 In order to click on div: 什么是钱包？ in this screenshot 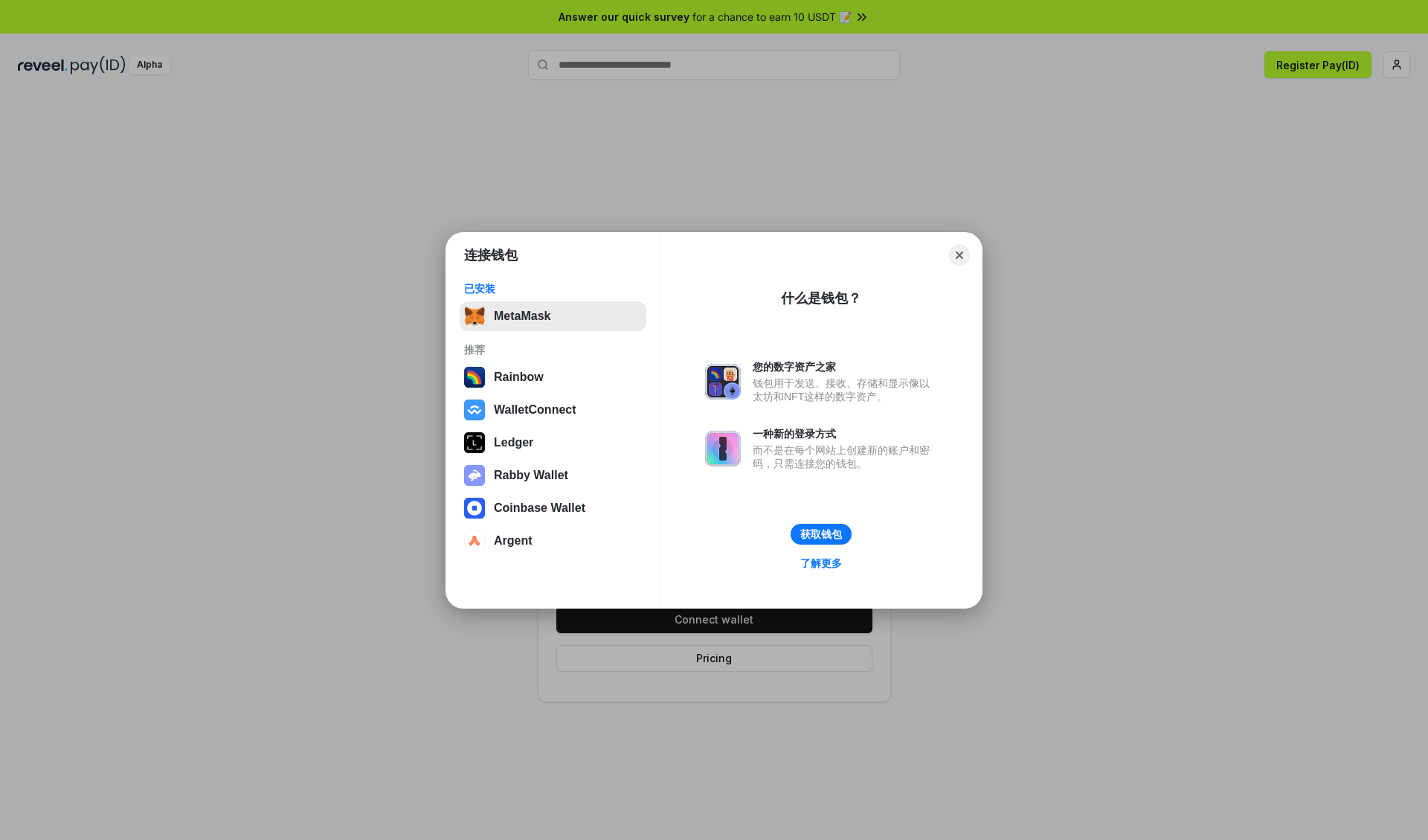, I will do `click(821, 299)`.